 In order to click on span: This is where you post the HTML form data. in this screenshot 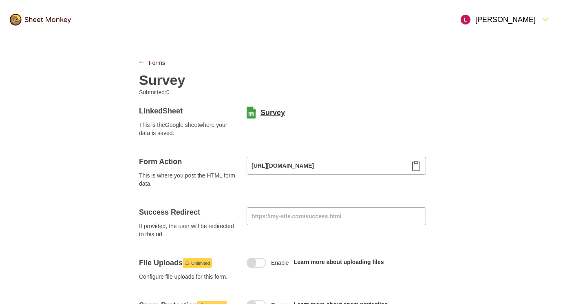, I will do `click(188, 179)`.